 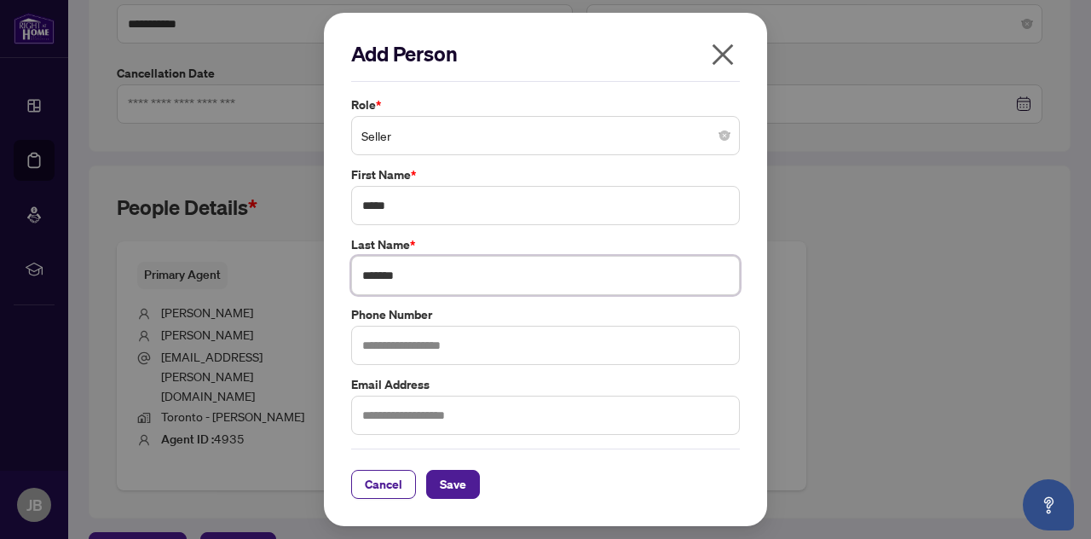 What do you see at coordinates (384, 484) in the screenshot?
I see `button: Cancel` at bounding box center [384, 484].